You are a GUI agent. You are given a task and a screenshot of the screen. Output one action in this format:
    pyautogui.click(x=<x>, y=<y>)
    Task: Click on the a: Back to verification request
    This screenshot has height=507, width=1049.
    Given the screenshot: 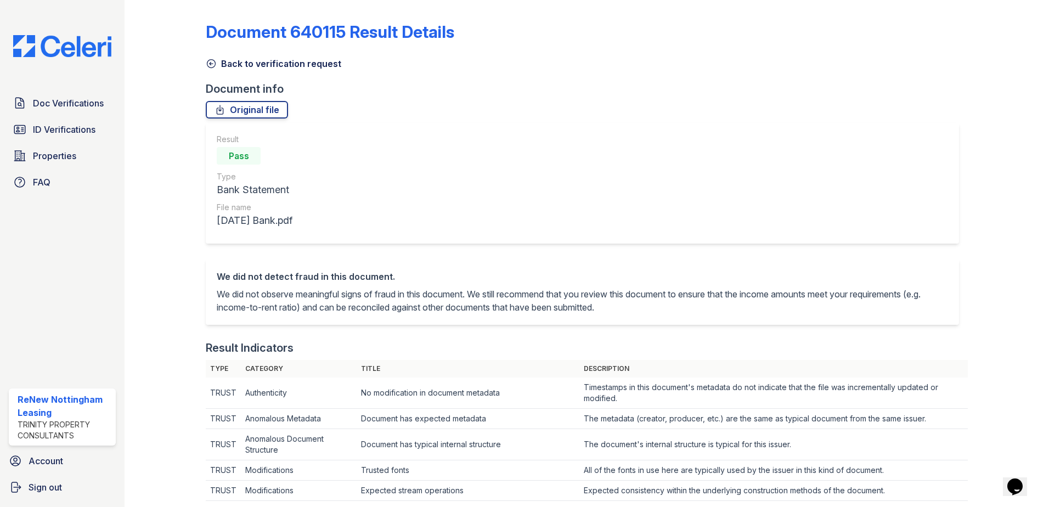 What is the action you would take?
    pyautogui.click(x=273, y=64)
    